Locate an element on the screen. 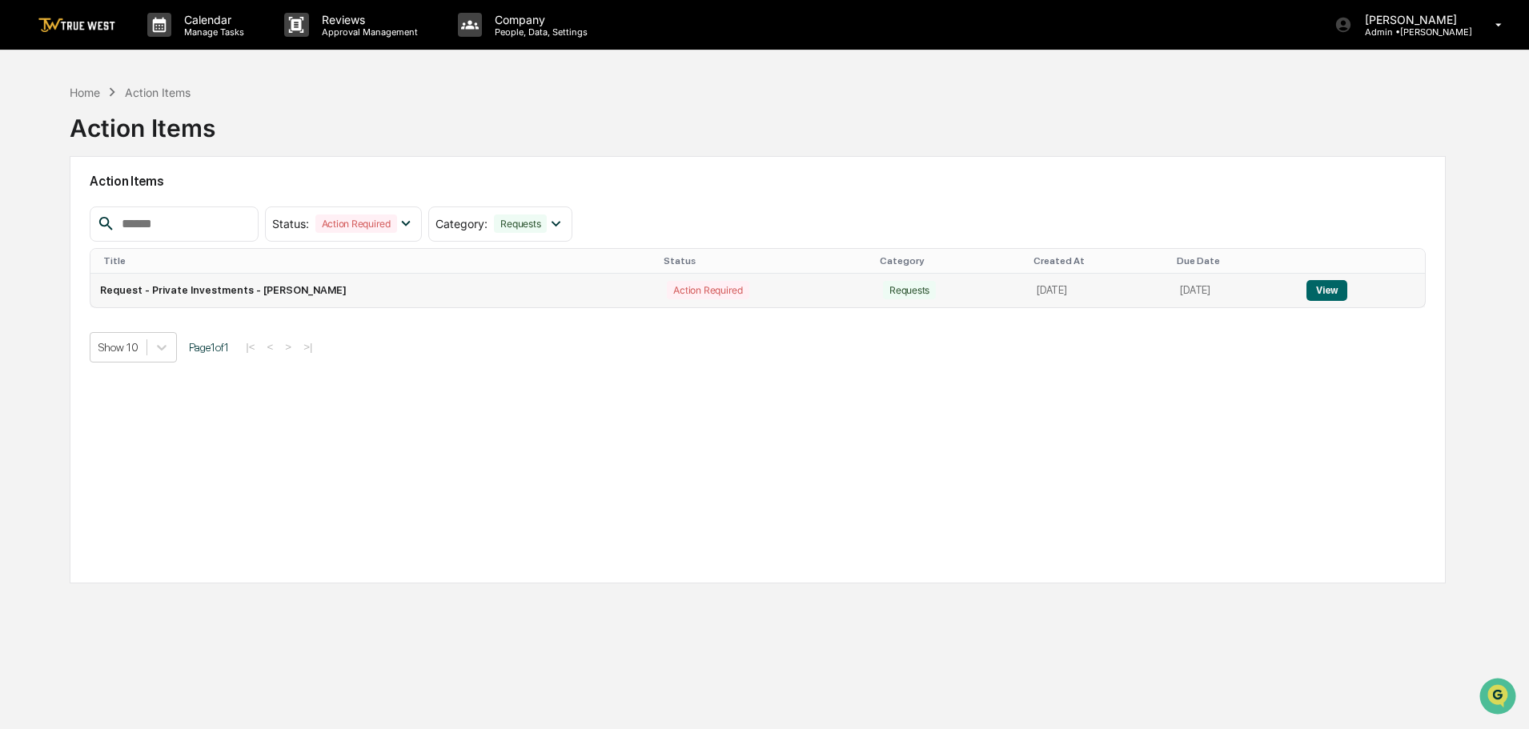 The image size is (1529, 729). a: 🖐️Preclearance is located at coordinates (59, 210).